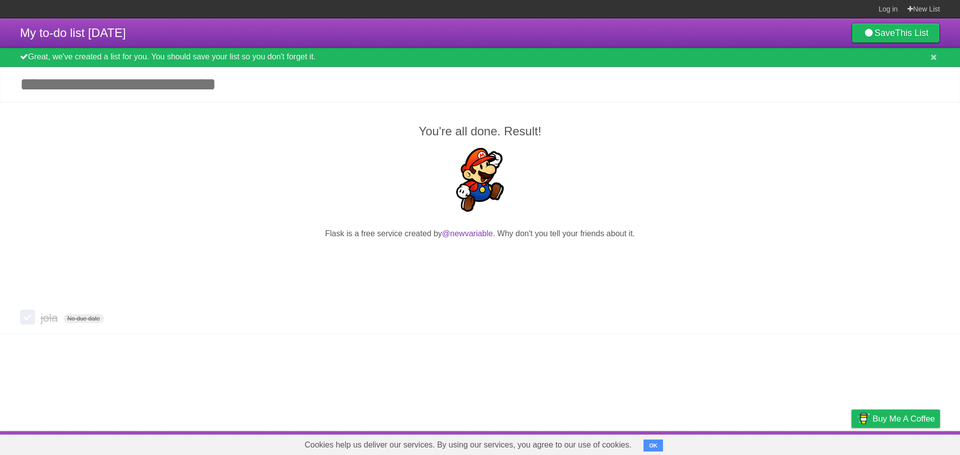 The width and height of the screenshot is (960, 455). I want to click on a: Developers, so click(771, 443).